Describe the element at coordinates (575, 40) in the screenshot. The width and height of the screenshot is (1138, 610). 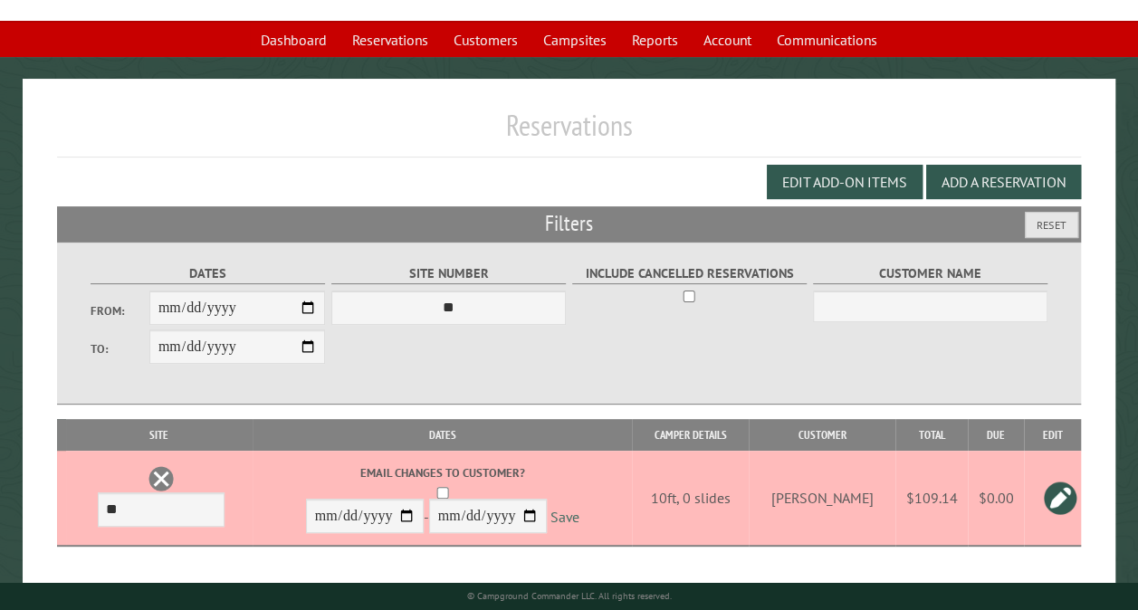
I see `a: Campsites` at that location.